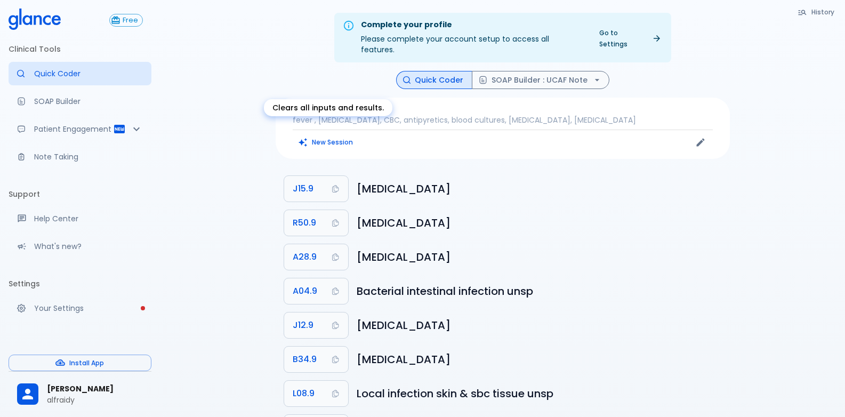 The height and width of the screenshot is (417, 845). Describe the element at coordinates (472, 25) in the screenshot. I see `div: Complete your profile` at that location.